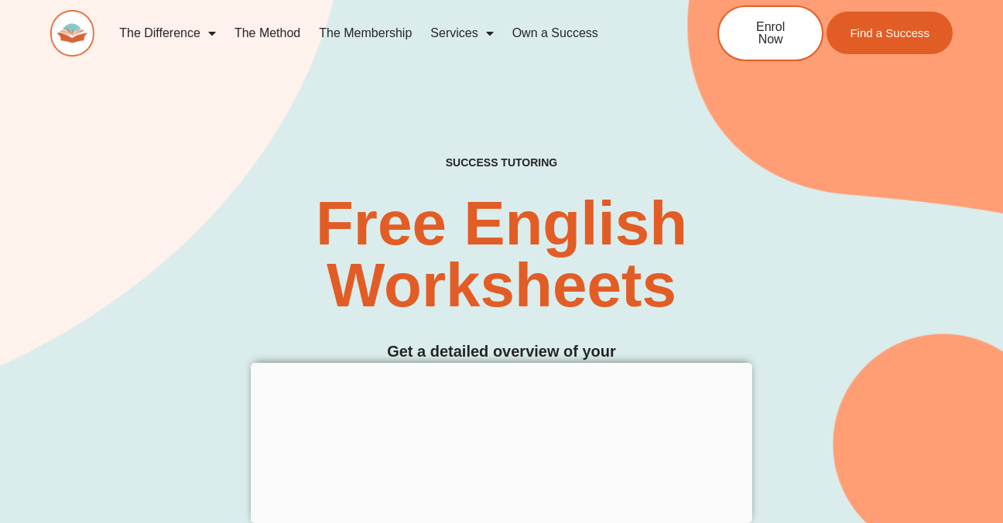 Image resolution: width=1003 pixels, height=523 pixels. I want to click on span: Enrol Now, so click(770, 33).